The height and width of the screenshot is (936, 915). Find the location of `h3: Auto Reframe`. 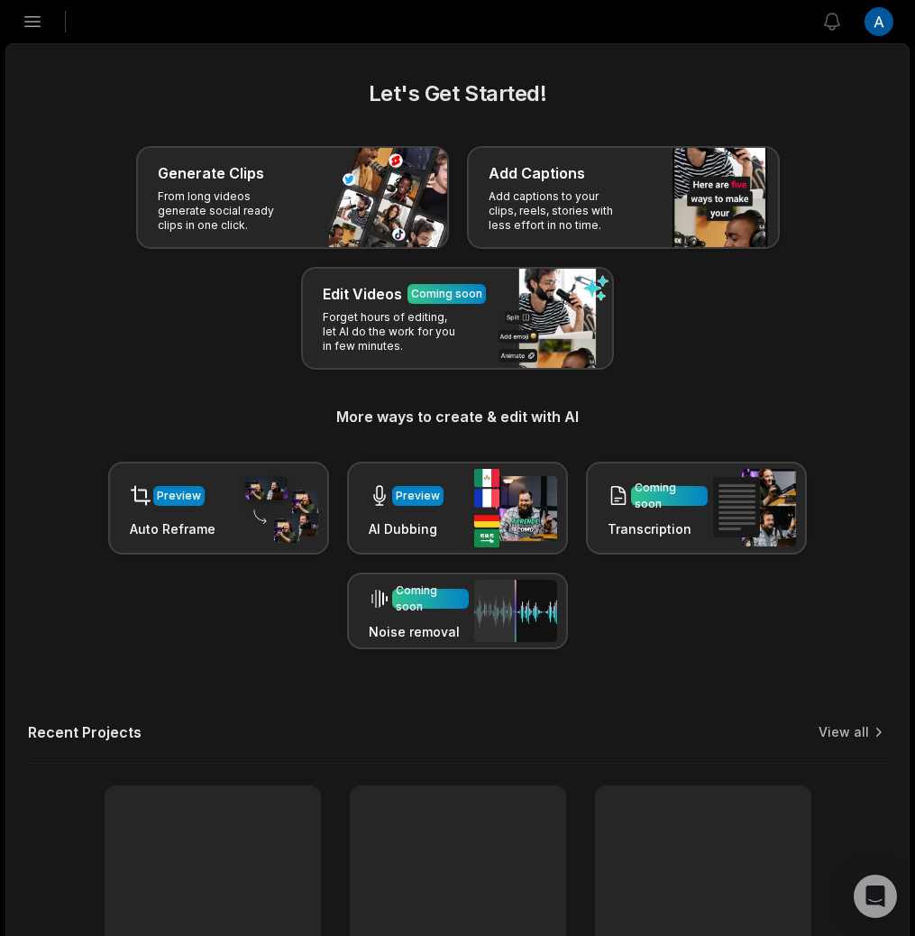

h3: Auto Reframe is located at coordinates (172, 529).